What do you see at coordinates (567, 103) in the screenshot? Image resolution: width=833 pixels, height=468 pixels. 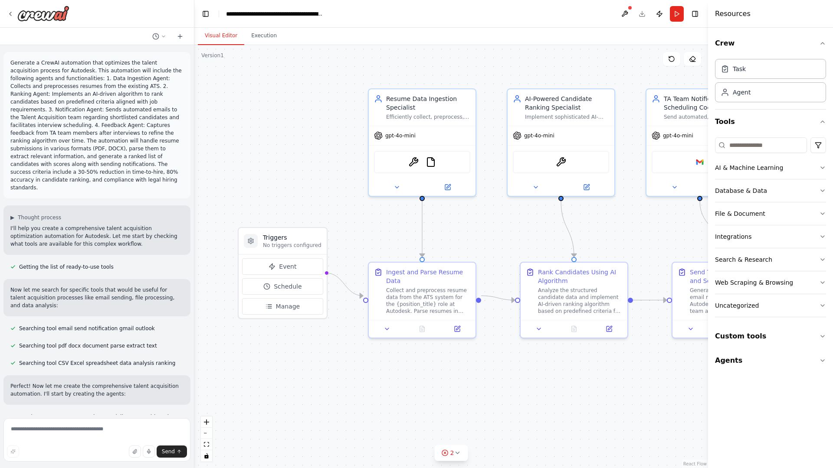 I see `div: AI-Powered Candidate Ranking Specialist` at bounding box center [567, 103].